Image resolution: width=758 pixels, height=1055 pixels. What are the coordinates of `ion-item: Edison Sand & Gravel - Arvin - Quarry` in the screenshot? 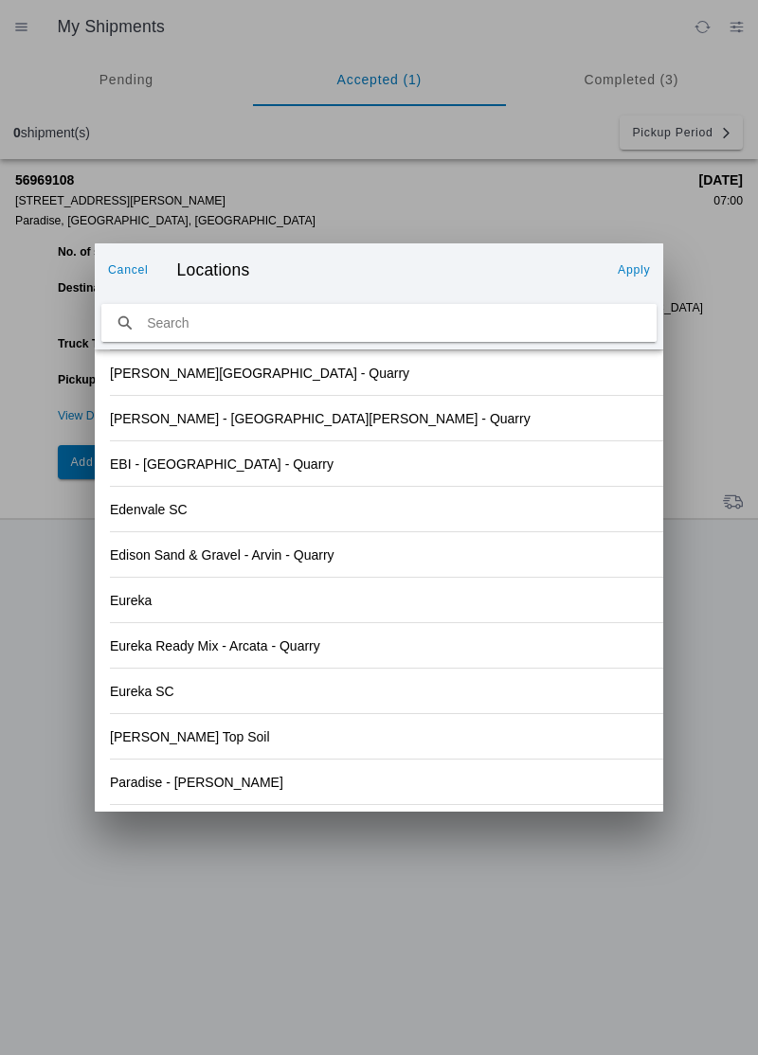 It's located at (379, 555).